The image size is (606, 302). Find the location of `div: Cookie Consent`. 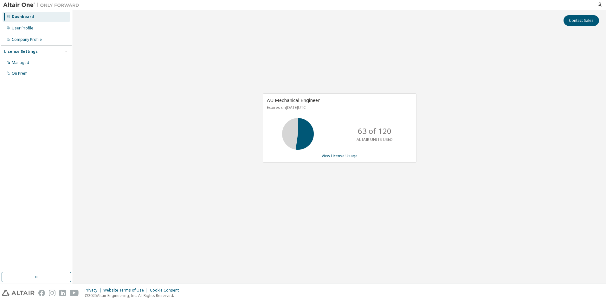

div: Cookie Consent is located at coordinates (166, 291).